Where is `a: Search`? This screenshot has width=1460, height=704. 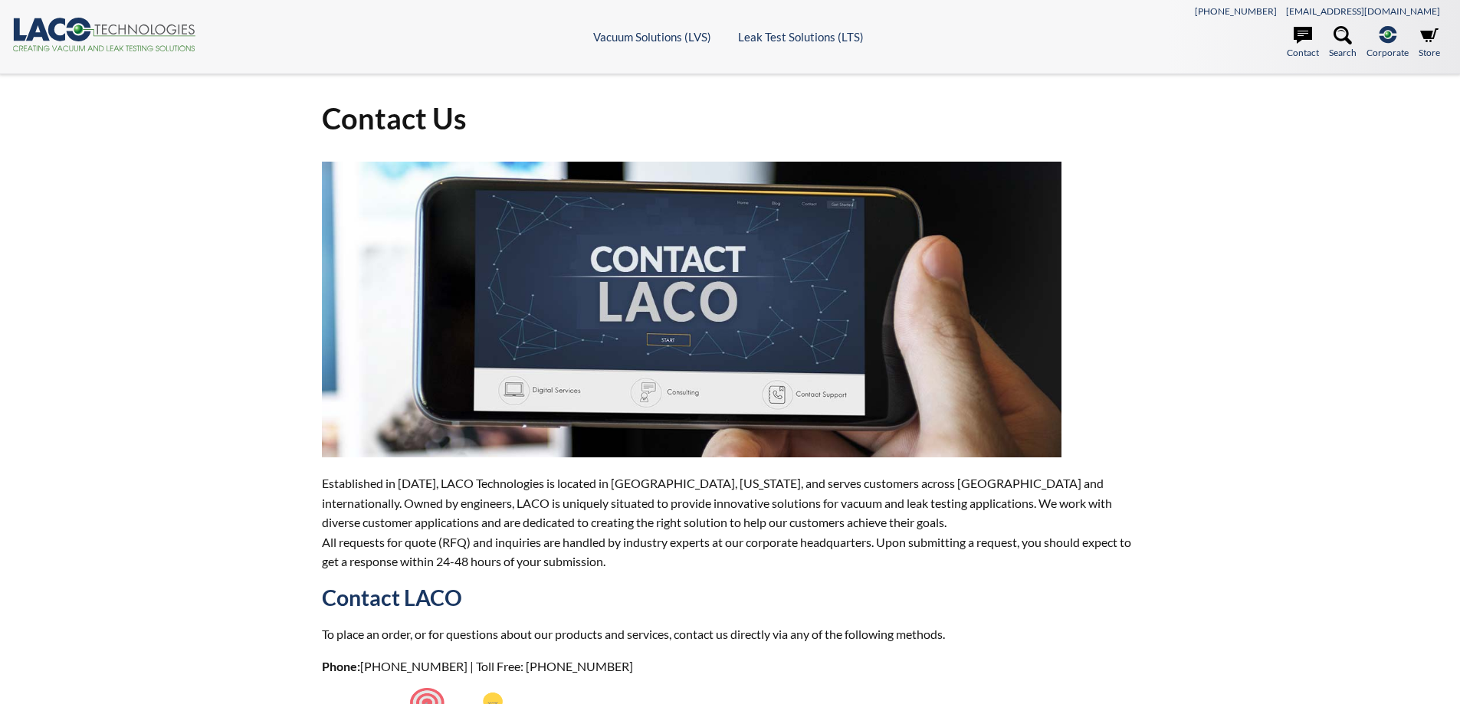 a: Search is located at coordinates (1343, 43).